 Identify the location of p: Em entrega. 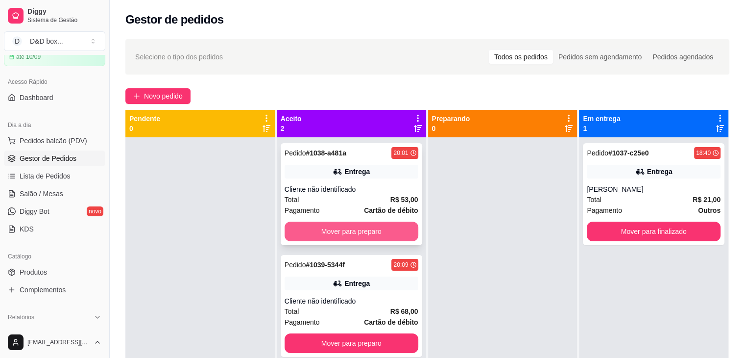
(602, 119).